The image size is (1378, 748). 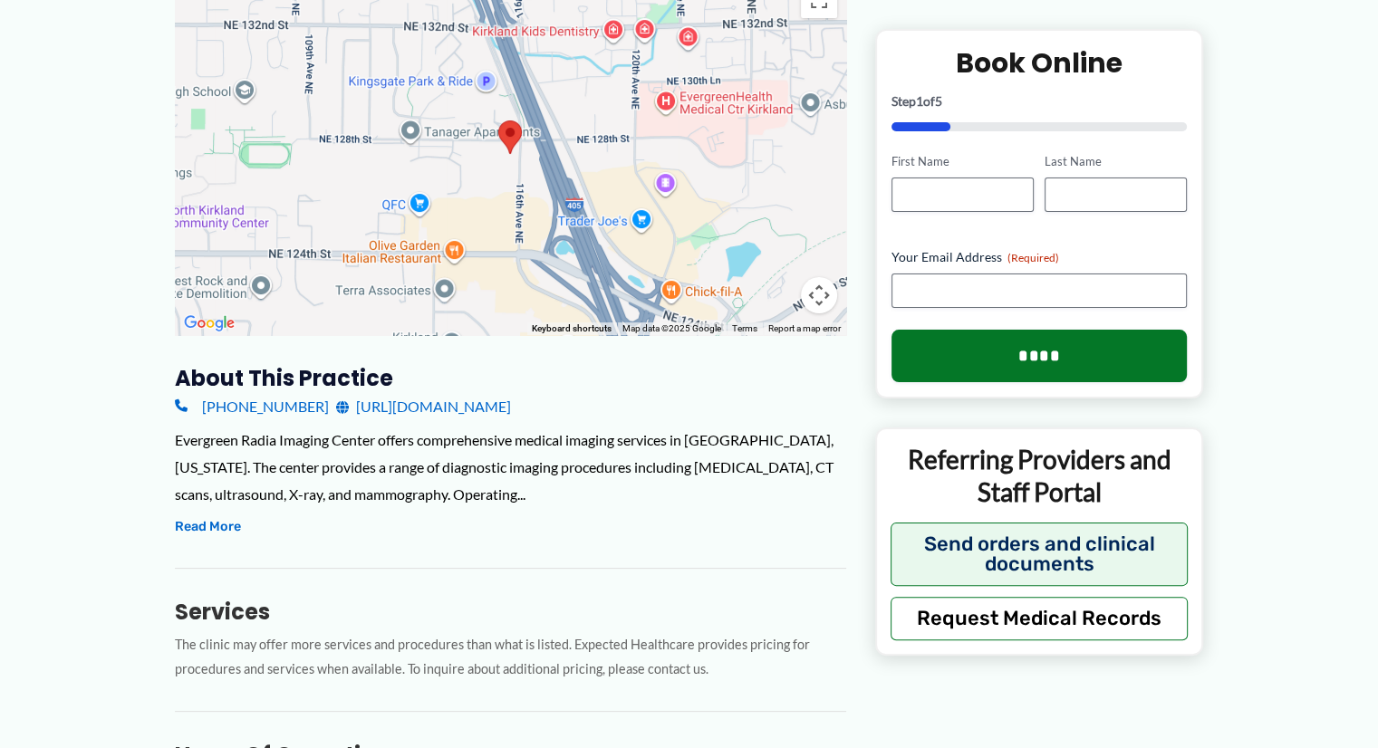 What do you see at coordinates (939, 101) in the screenshot?
I see `span: 5` at bounding box center [939, 101].